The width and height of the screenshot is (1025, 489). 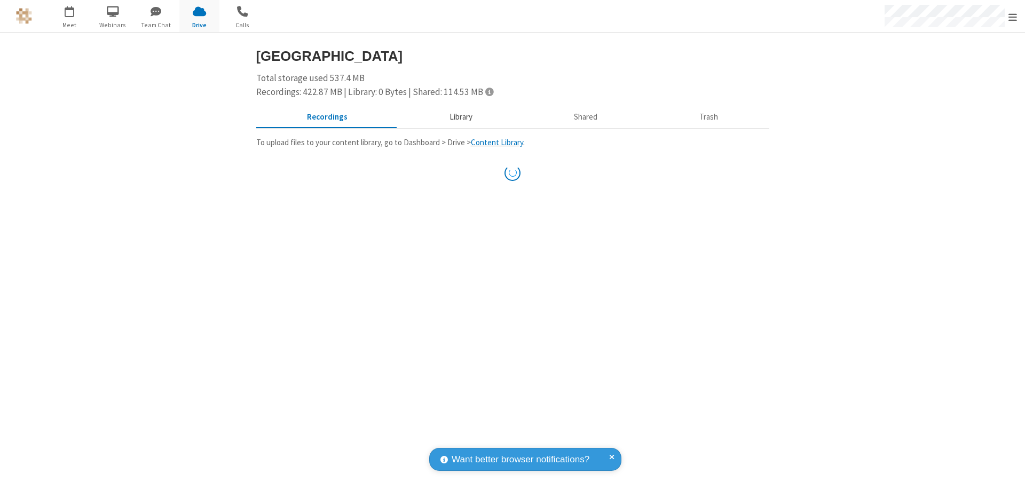 What do you see at coordinates (512, 92) in the screenshot?
I see `div: Recordings: 422.87 MB | Library: 0 Bytes | Shared: 114.53 MB` at bounding box center [512, 92].